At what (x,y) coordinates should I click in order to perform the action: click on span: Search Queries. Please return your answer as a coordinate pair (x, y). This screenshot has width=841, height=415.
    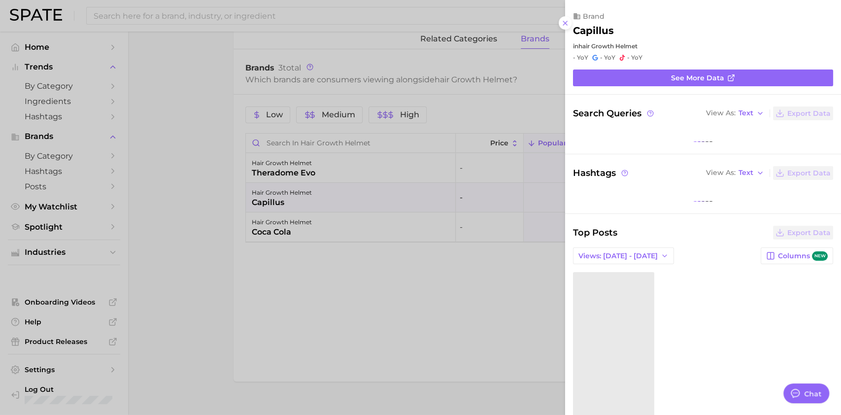
    Looking at the image, I should click on (614, 113).